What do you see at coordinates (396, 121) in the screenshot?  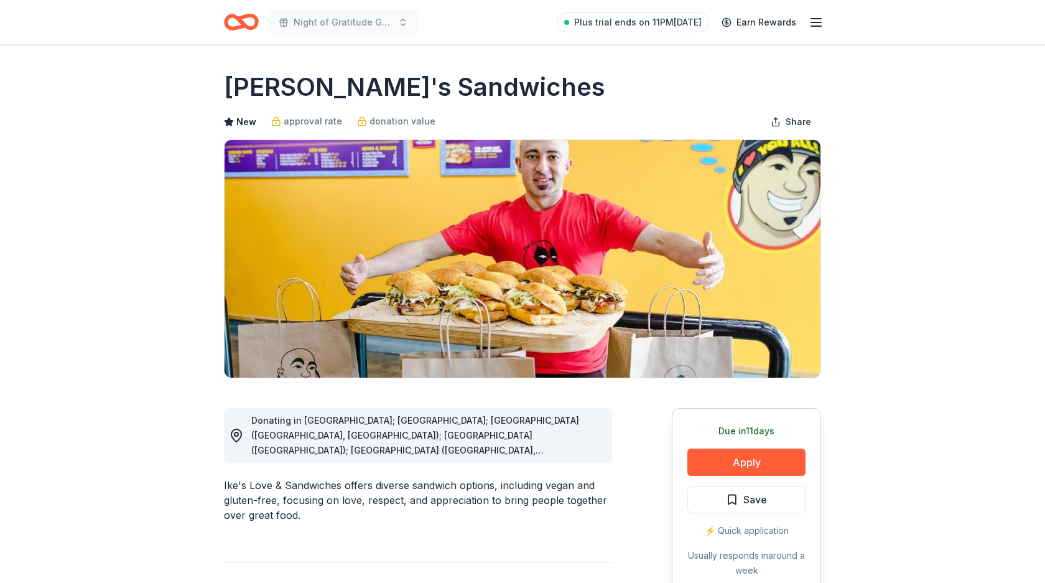 I see `a: donation value` at bounding box center [396, 121].